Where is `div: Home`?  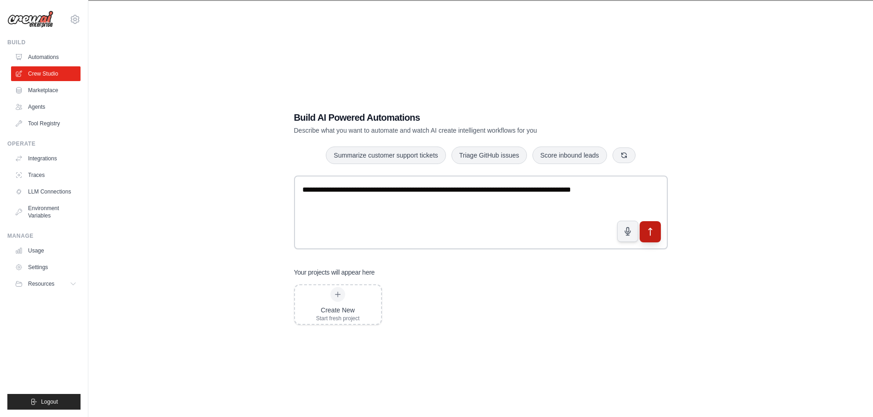 div: Home is located at coordinates (98, 8).